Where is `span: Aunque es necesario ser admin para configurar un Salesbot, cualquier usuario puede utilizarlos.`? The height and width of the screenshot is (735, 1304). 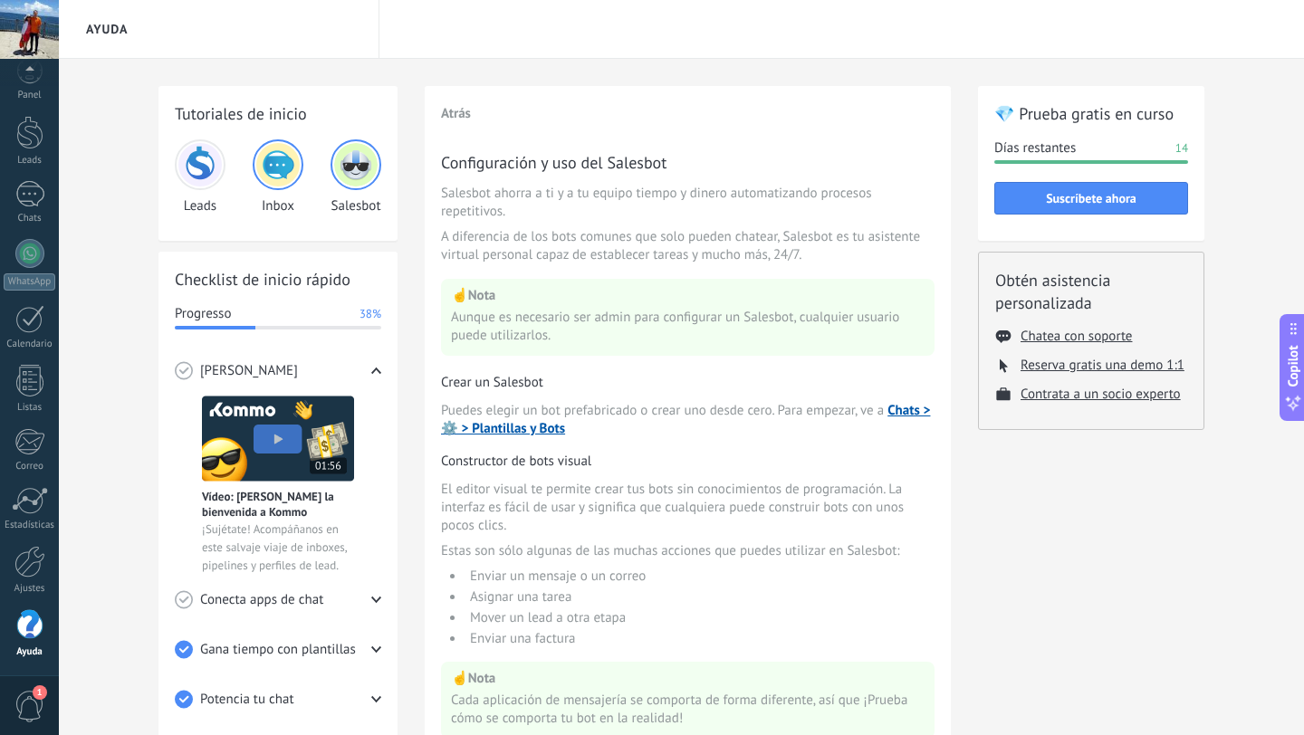 span: Aunque es necesario ser admin para configurar un Salesbot, cualquier usuario puede utilizarlos. is located at coordinates (687, 327).